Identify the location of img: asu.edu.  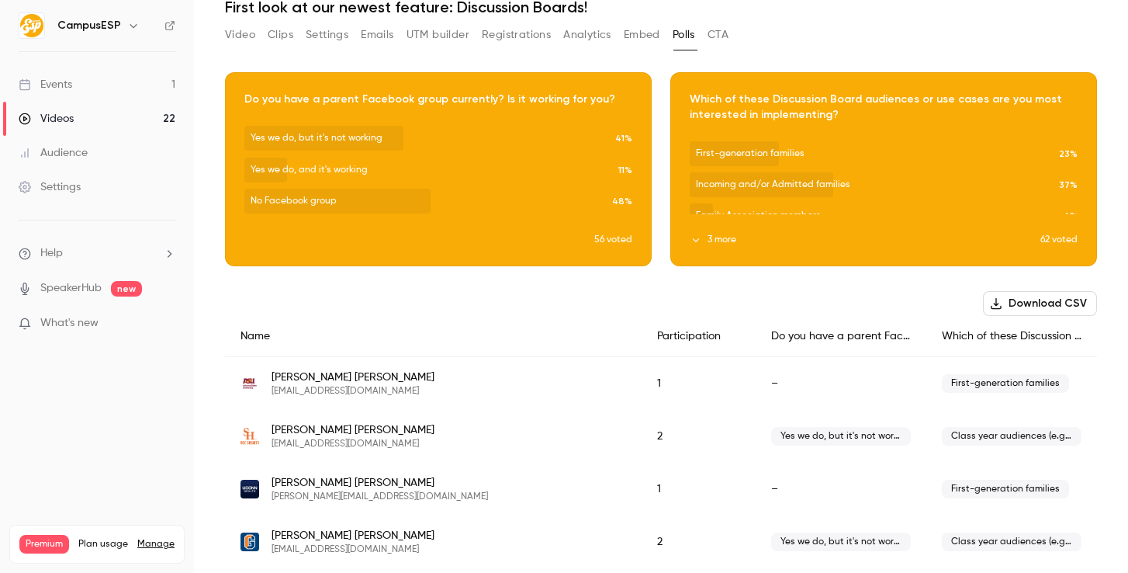
(250, 383).